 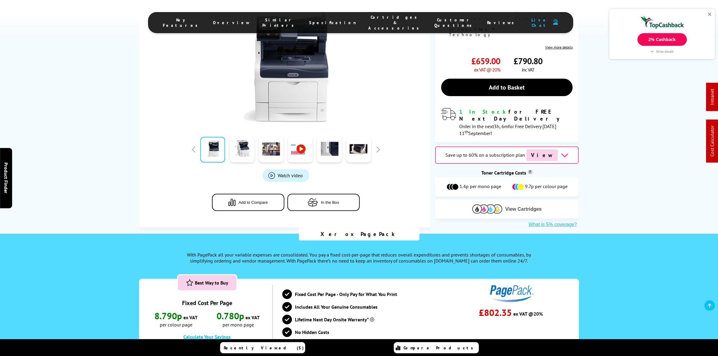 What do you see at coordinates (6, 178) in the screenshot?
I see `span: Product Finder` at bounding box center [6, 178].